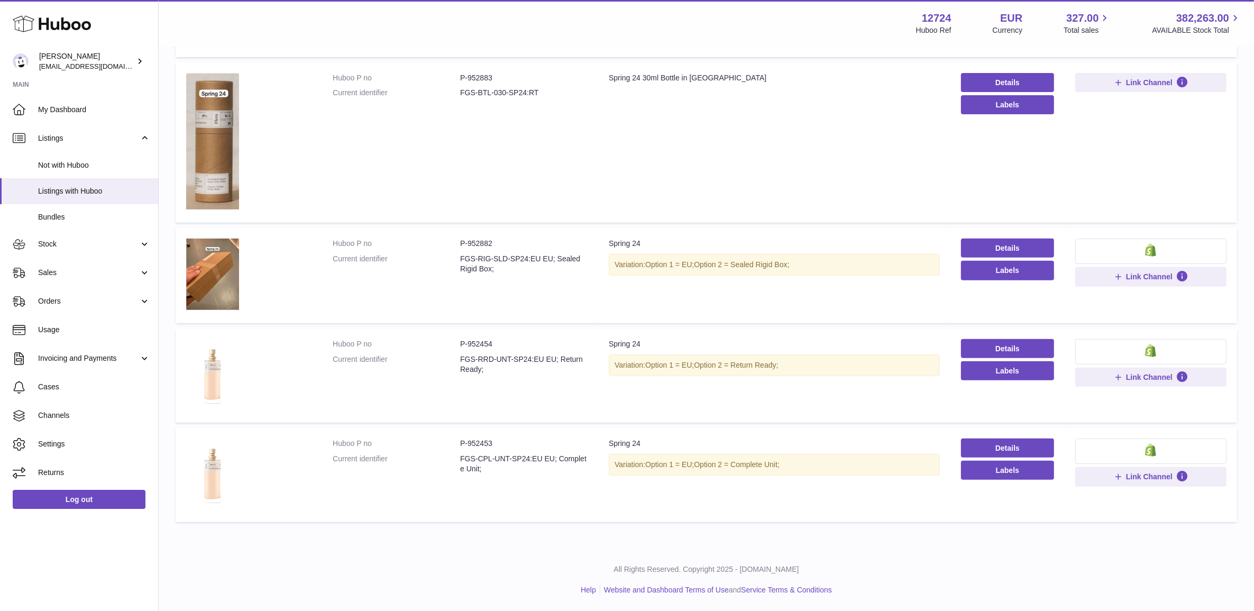 The width and height of the screenshot is (1254, 611). I want to click on a: 327.00 Total sales, so click(1087, 23).